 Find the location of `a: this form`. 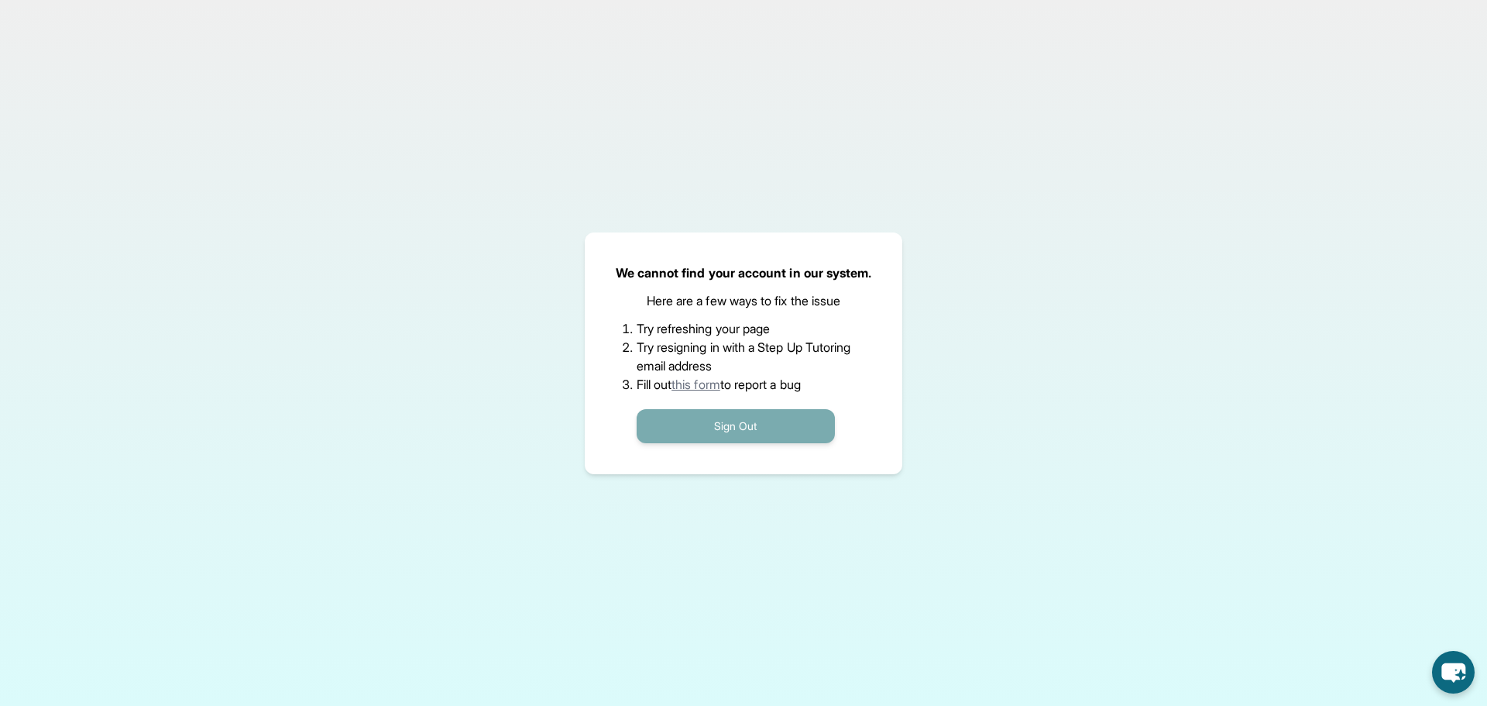

a: this form is located at coordinates (696, 384).